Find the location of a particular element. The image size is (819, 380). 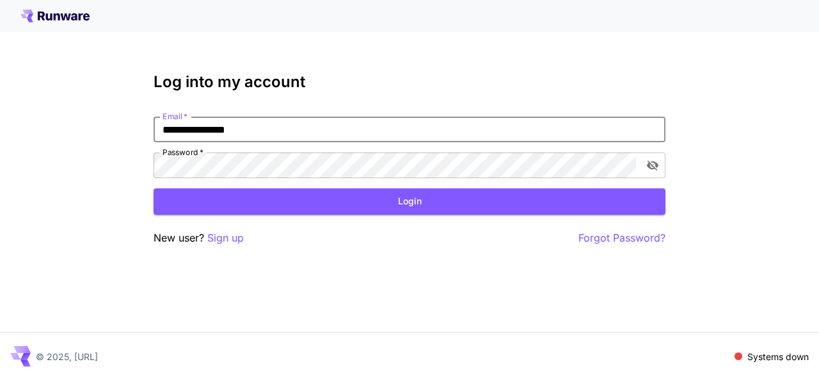

p: Sign up is located at coordinates (225, 237).